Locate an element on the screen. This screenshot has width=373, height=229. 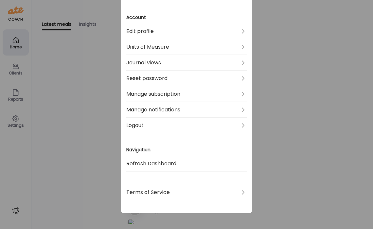
a: Refresh Dashboard is located at coordinates (186, 164).